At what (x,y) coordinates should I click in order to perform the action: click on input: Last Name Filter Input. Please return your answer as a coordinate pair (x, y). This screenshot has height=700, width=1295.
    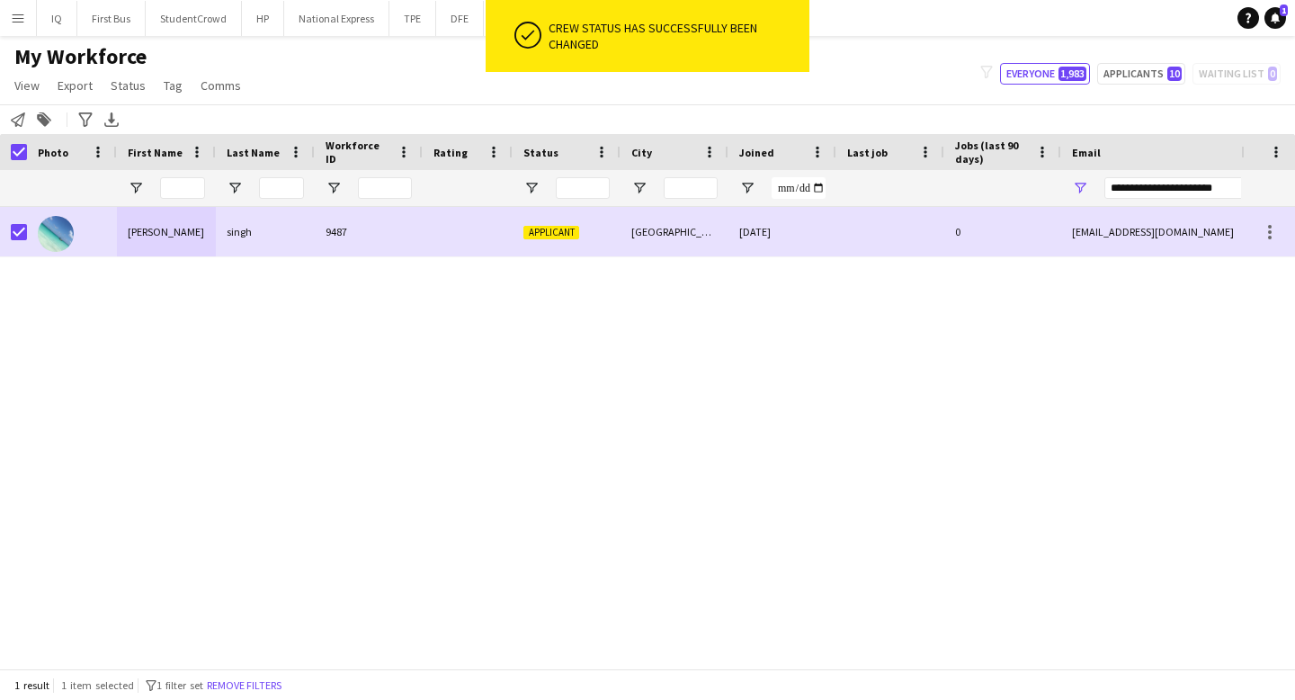
    Looking at the image, I should click on (282, 188).